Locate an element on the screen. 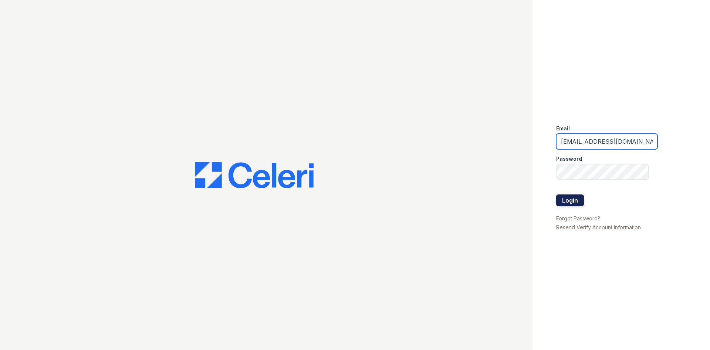 This screenshot has width=710, height=350. img: CE_Logo_Blue-a8612792a0a2168367f1c8372b55b34899dd931a85d93a1a3d3e32e68fde9ad4.png is located at coordinates (255, 175).